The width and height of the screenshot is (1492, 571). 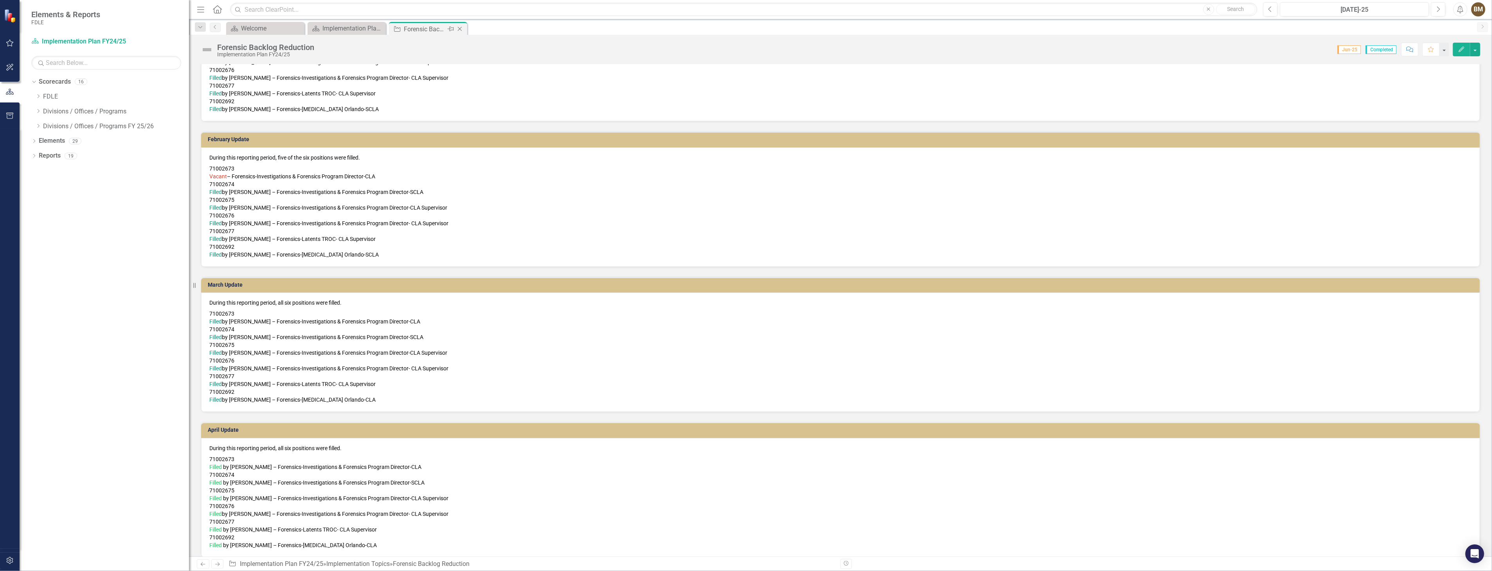 What do you see at coordinates (744, 9) in the screenshot?
I see `input: Search ClearPoint...` at bounding box center [744, 9].